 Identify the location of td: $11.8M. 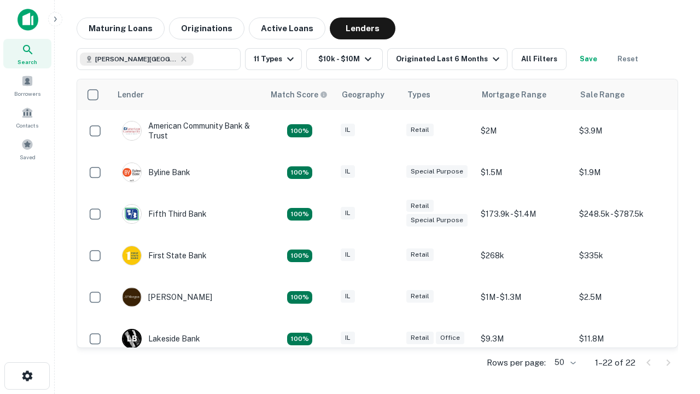
(623, 338).